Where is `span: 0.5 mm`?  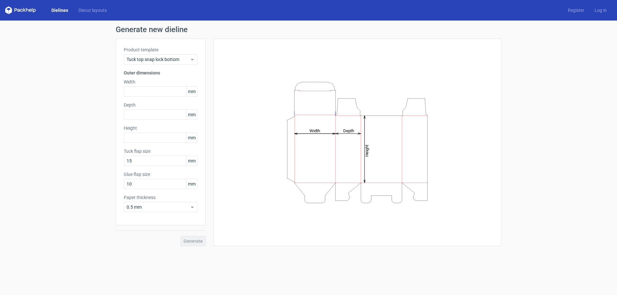 span: 0.5 mm is located at coordinates (158, 207).